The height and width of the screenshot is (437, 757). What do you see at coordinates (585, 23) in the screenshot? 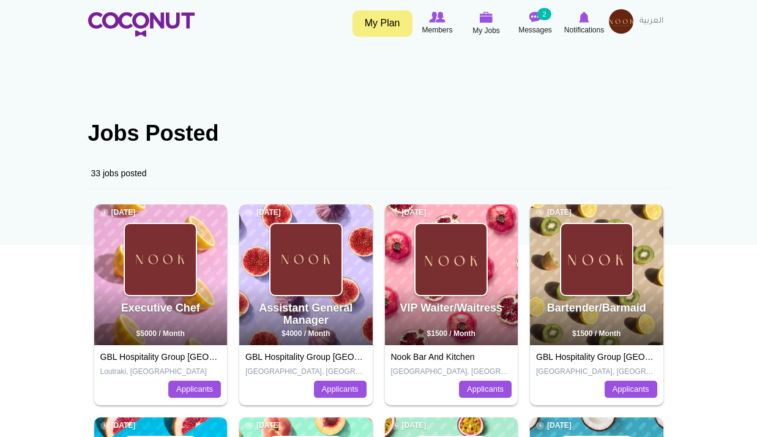
I see `a: Notifications Notifications` at bounding box center [585, 23].